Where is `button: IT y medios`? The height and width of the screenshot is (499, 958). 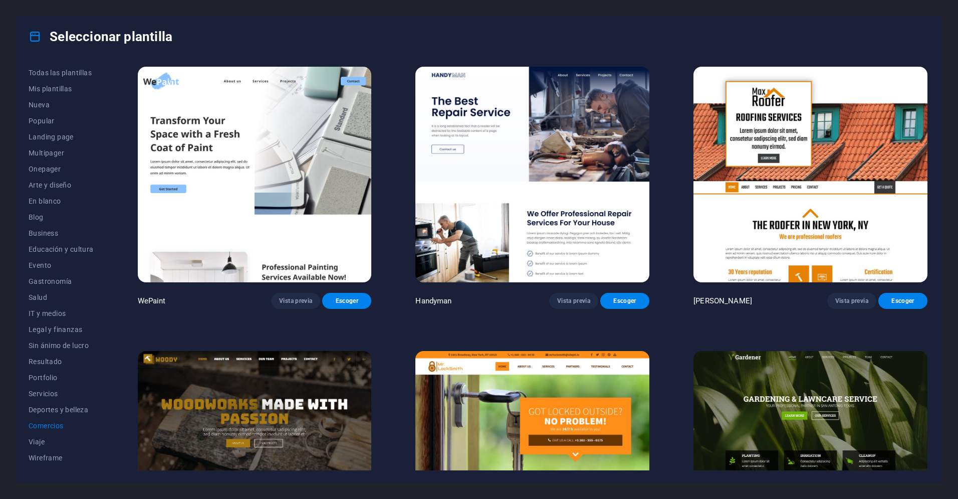
button: IT y medios is located at coordinates (61, 313).